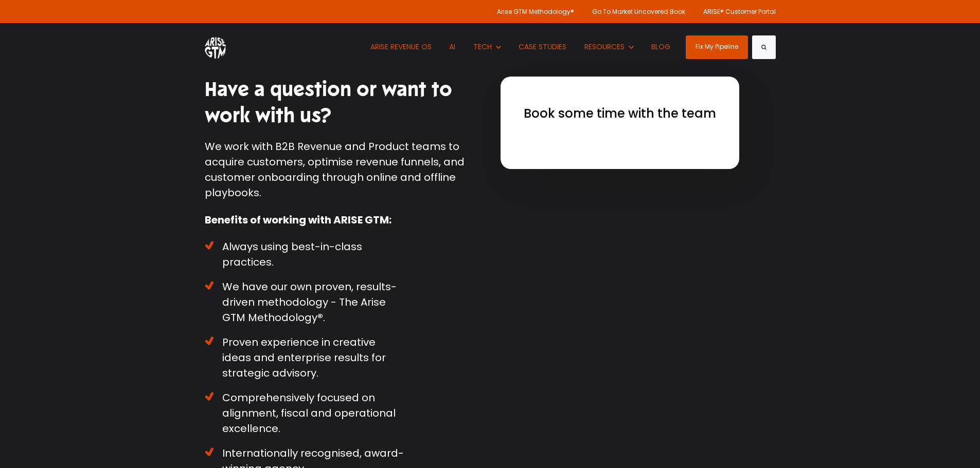 The width and height of the screenshot is (980, 468). I want to click on a: ARISE REVENUE OS, so click(401, 47).